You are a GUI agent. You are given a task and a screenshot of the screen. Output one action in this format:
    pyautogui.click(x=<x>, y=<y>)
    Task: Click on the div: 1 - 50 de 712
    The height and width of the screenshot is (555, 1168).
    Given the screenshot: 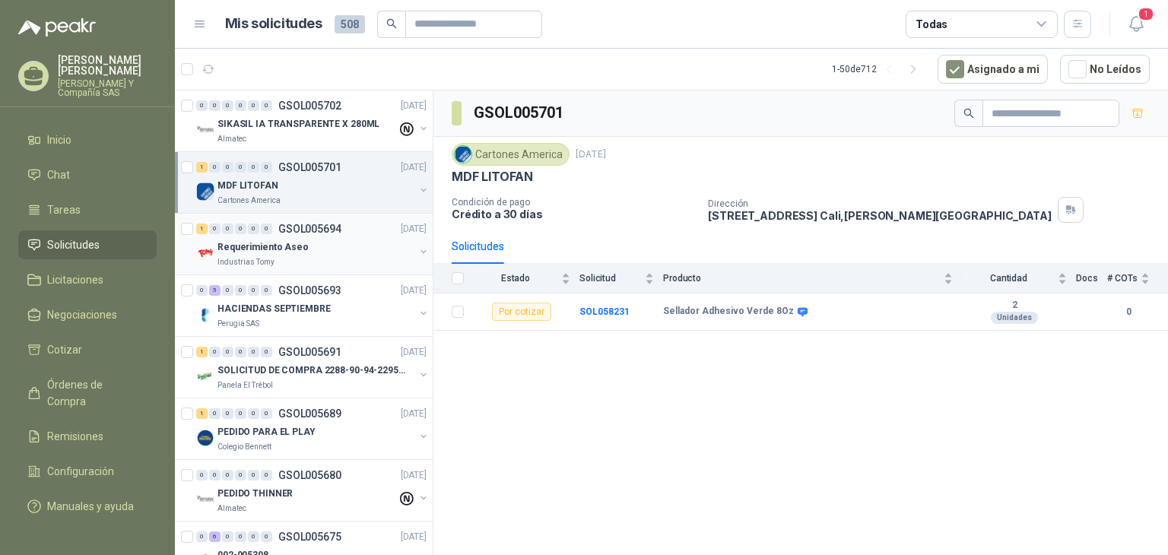 What is the action you would take?
    pyautogui.click(x=878, y=69)
    